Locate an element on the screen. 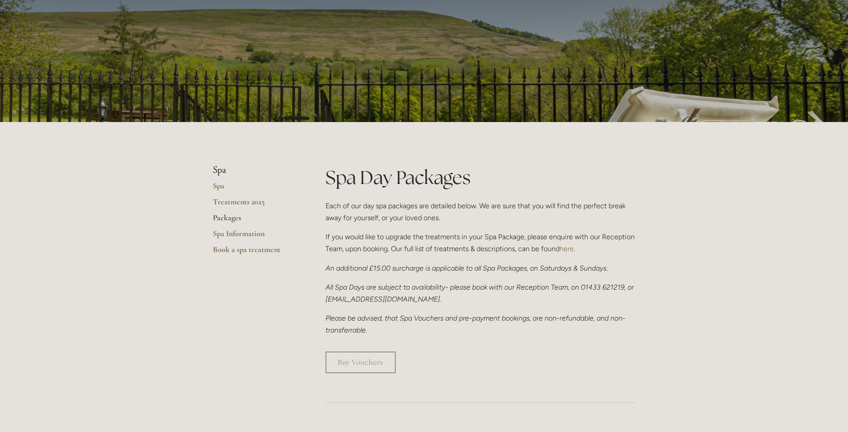 The image size is (848, 432). h1: Spa Day Packages is located at coordinates (480, 177).